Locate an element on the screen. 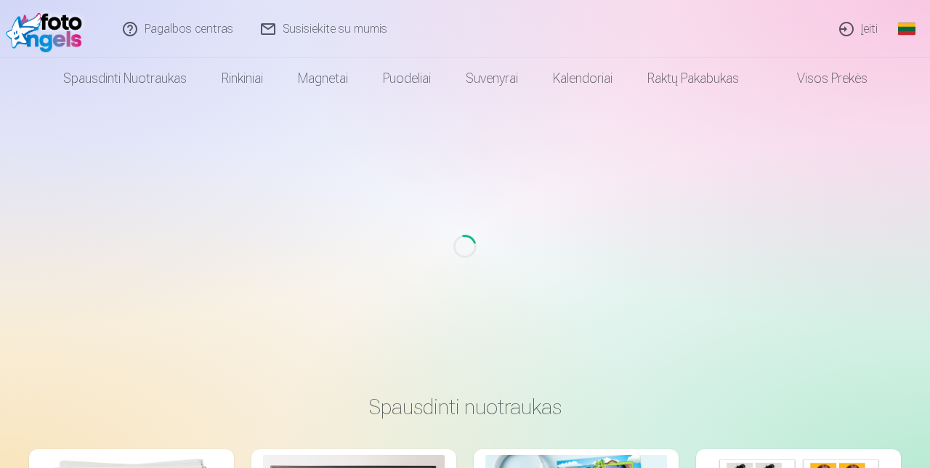 Image resolution: width=930 pixels, height=468 pixels. a: Rinkiniai is located at coordinates (242, 78).